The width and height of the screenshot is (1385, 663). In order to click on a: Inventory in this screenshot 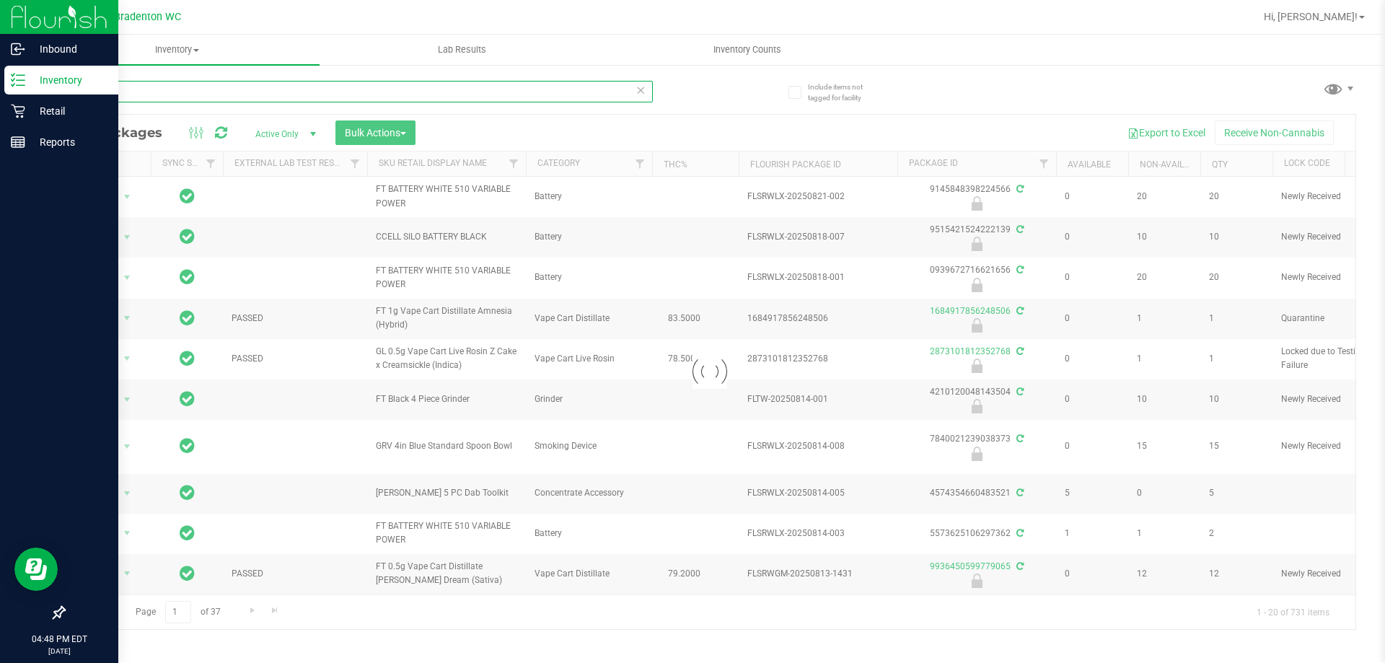, I will do `click(177, 50)`.